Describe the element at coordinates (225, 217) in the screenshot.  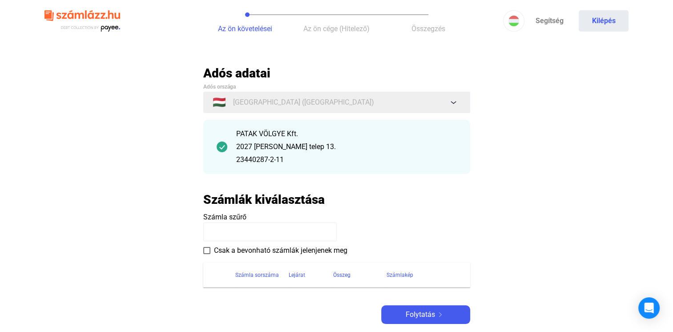
I see `span: Számla szűrő` at that location.